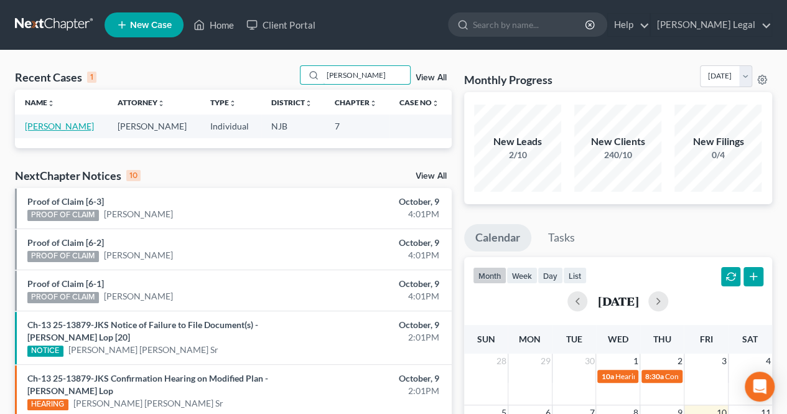  What do you see at coordinates (281, 25) in the screenshot?
I see `a: Client Portal` at bounding box center [281, 25].